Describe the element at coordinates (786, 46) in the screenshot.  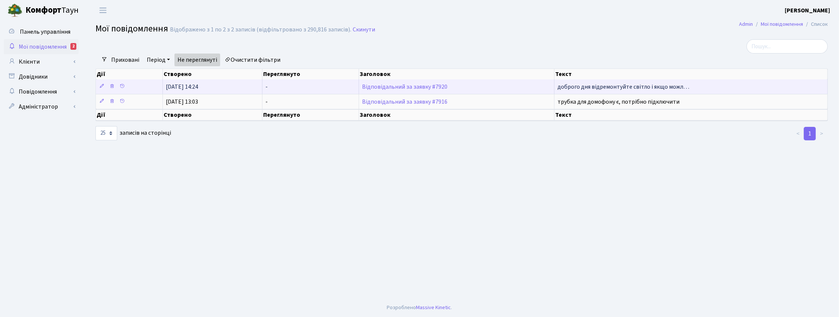
I see `input: Пошук...` at that location.